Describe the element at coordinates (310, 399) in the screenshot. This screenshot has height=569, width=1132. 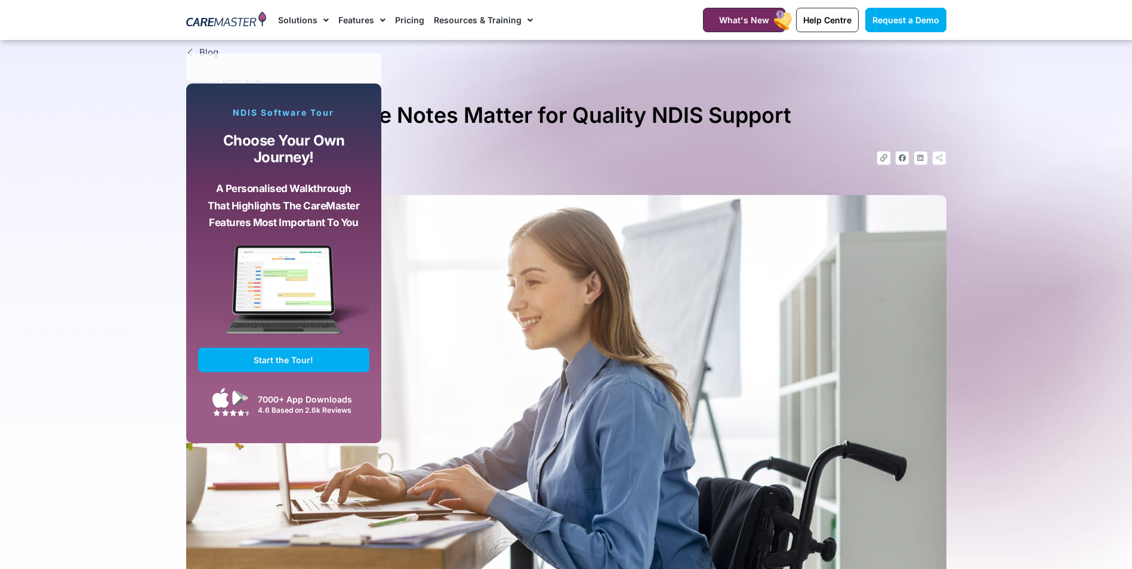
I see `div: 7000+ App Downloads` at that location.